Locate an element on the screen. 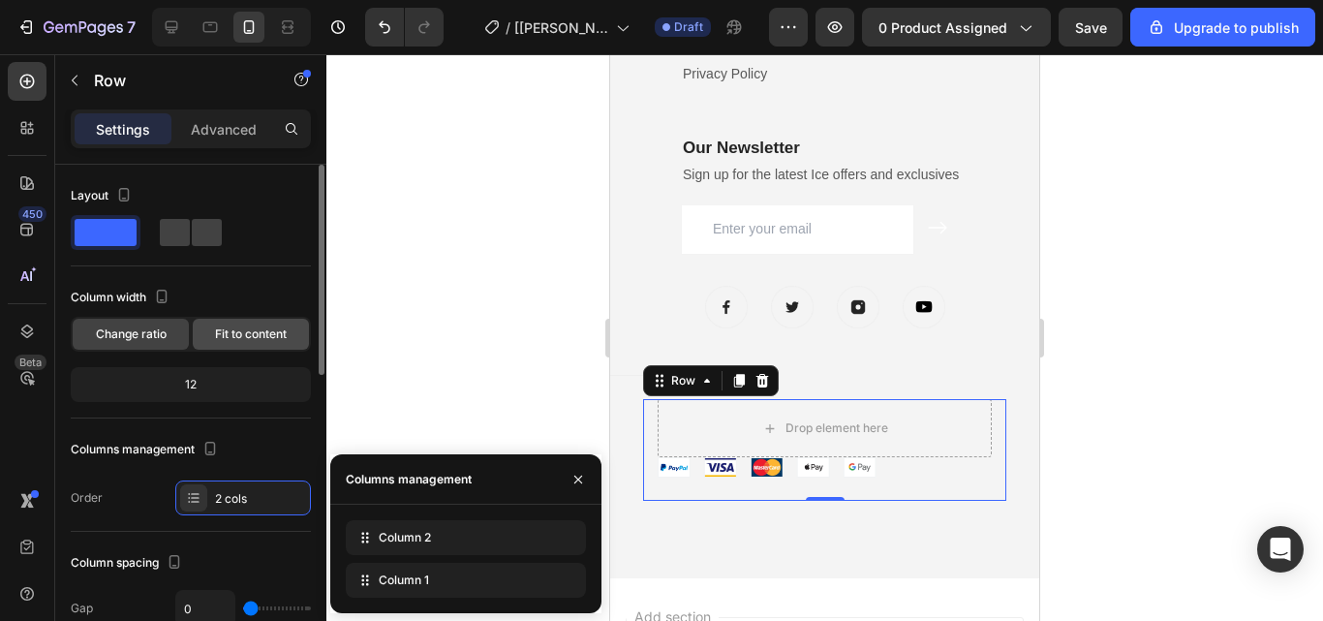 The height and width of the screenshot is (621, 1323). p: Settings is located at coordinates (123, 129).